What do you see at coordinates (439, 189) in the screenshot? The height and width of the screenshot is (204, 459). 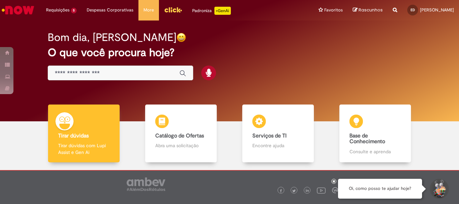 I see `button: Iniciar Conversa de Suporte` at bounding box center [439, 189].